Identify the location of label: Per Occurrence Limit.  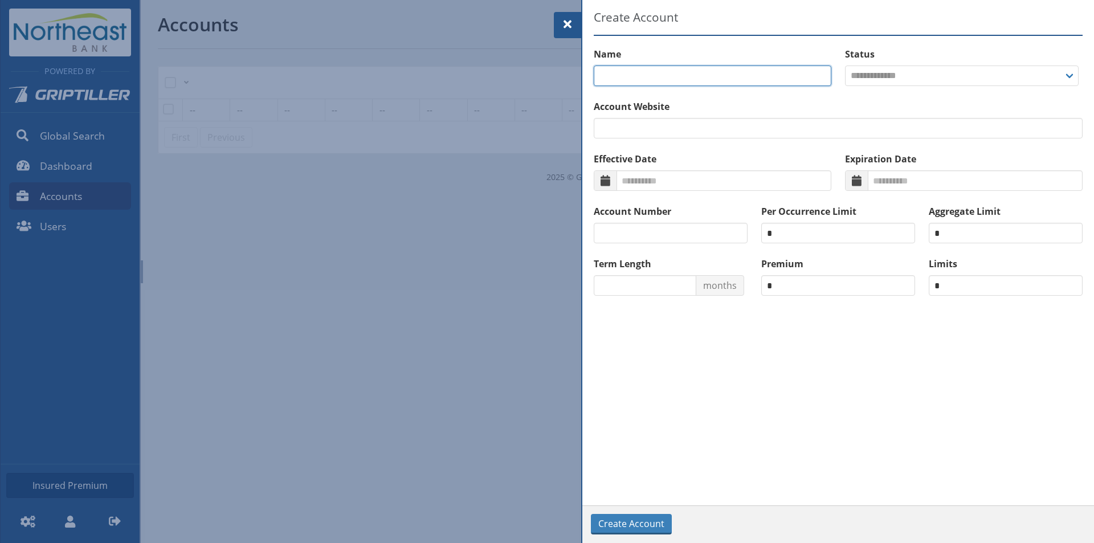
(838, 211).